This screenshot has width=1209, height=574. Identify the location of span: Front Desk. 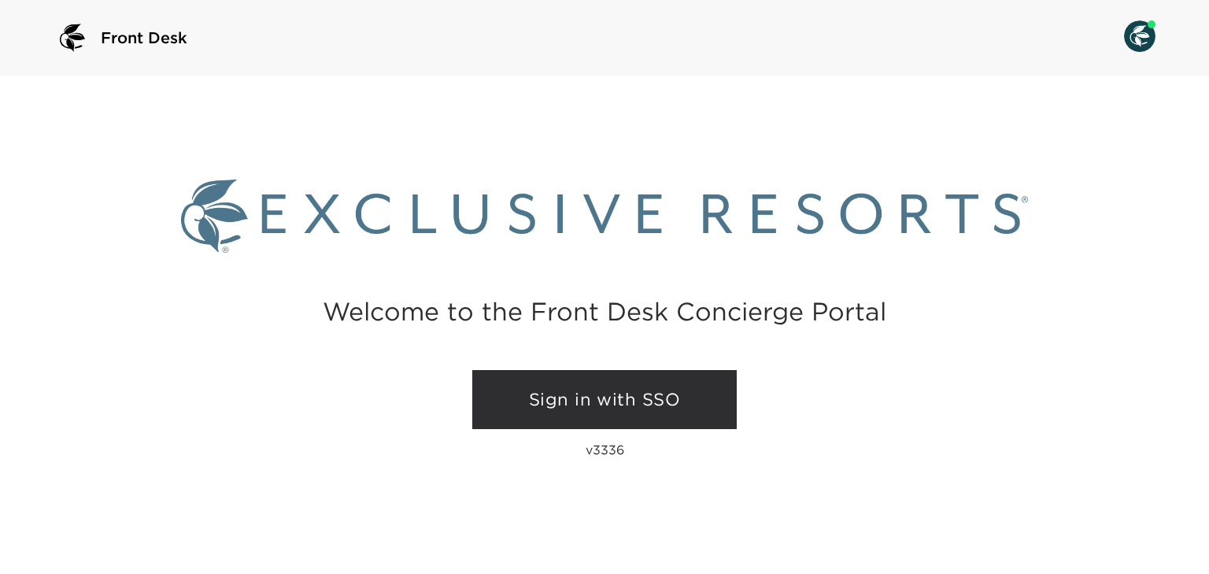
(144, 38).